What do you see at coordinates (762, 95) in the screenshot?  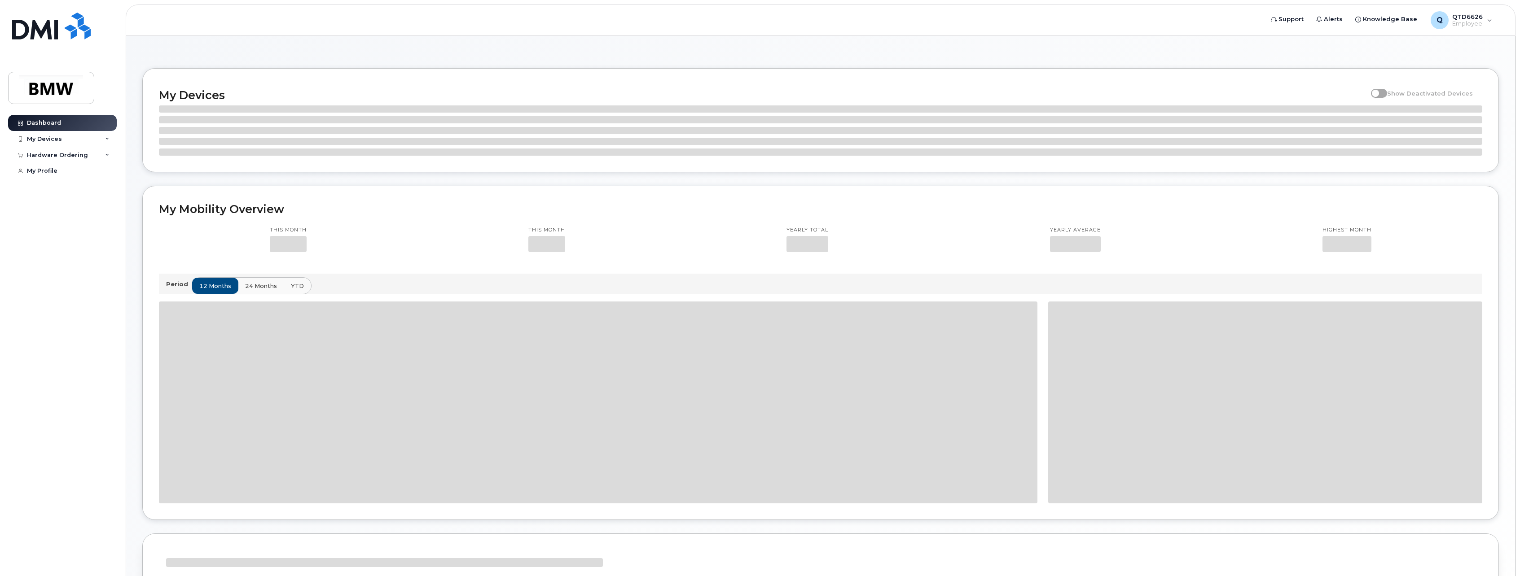 I see `h2: My Devices` at bounding box center [762, 95].